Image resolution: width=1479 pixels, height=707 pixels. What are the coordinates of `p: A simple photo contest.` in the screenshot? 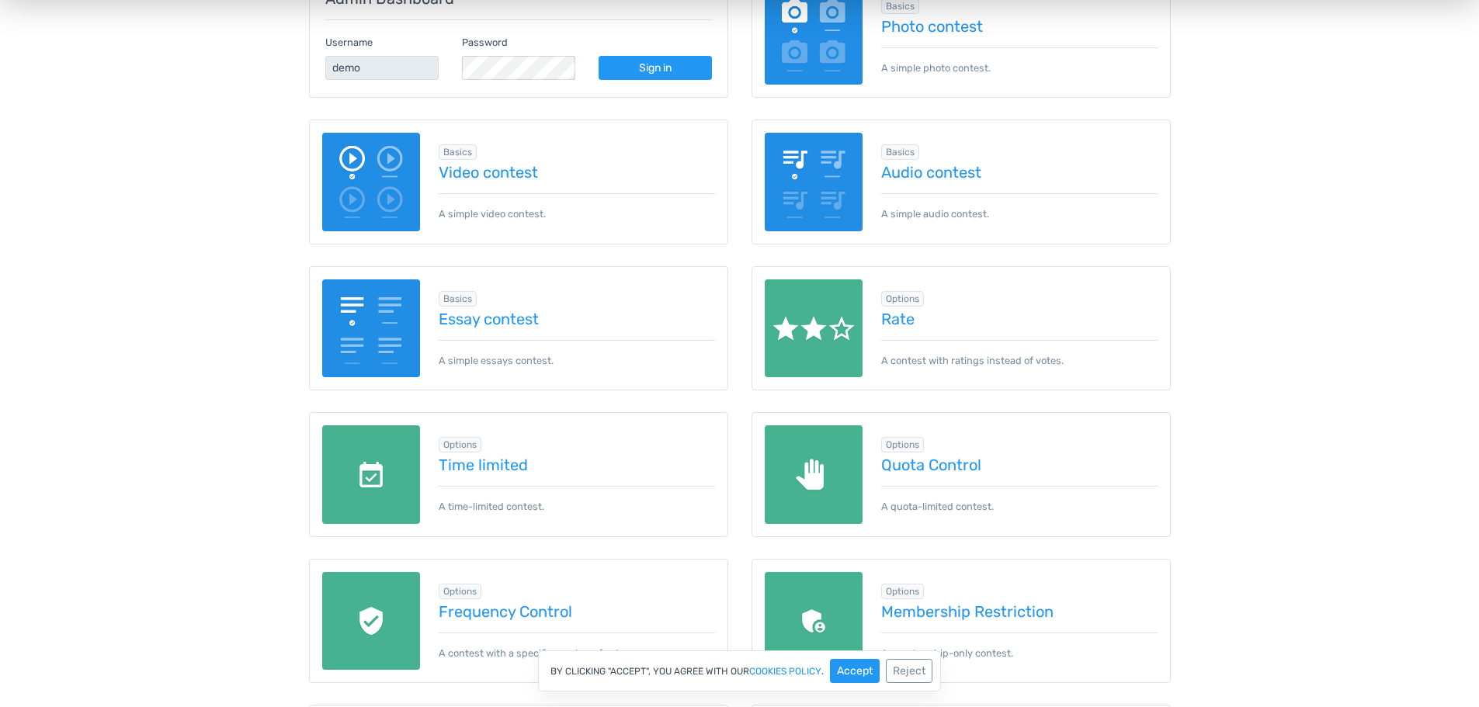 It's located at (1020, 61).